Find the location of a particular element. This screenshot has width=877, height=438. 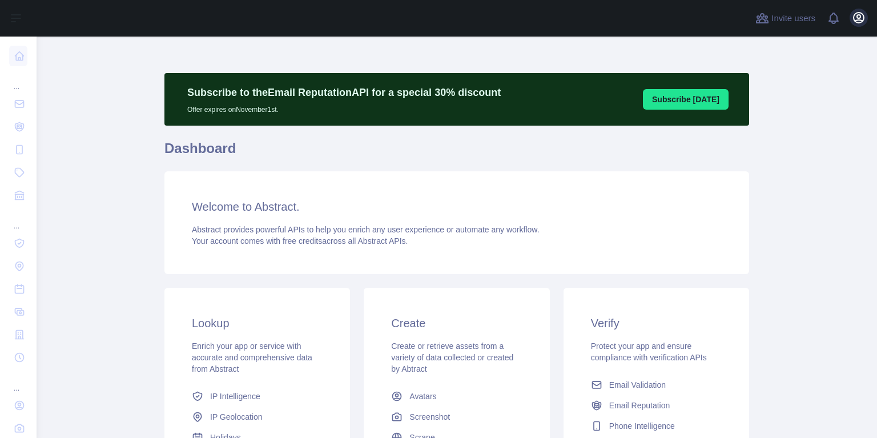

span: Screenshot is located at coordinates (429, 417).